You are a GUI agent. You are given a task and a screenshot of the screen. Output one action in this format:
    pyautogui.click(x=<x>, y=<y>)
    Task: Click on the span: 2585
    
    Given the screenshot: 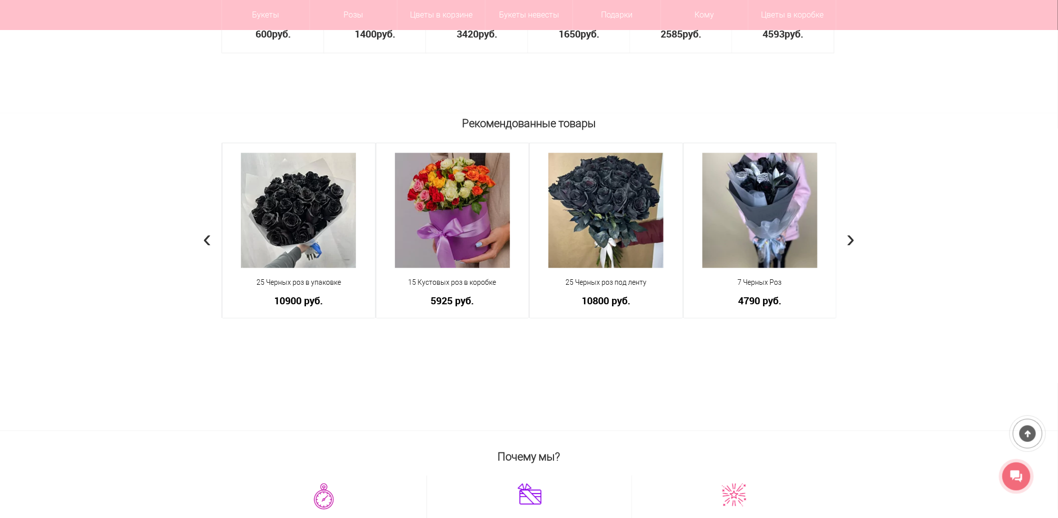 What is the action you would take?
    pyautogui.click(x=672, y=34)
    